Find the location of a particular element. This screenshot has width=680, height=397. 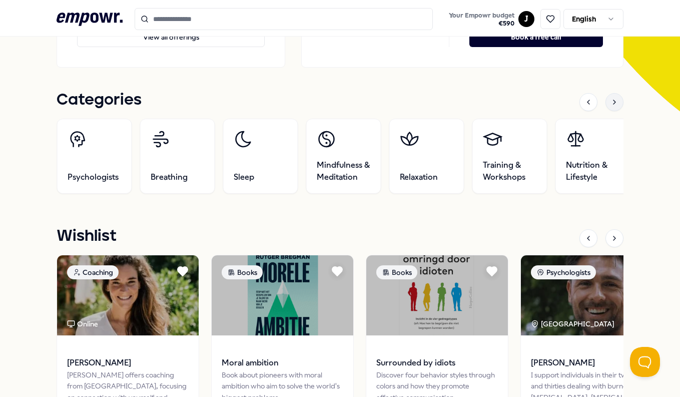

a: Relaxation is located at coordinates (427, 156).